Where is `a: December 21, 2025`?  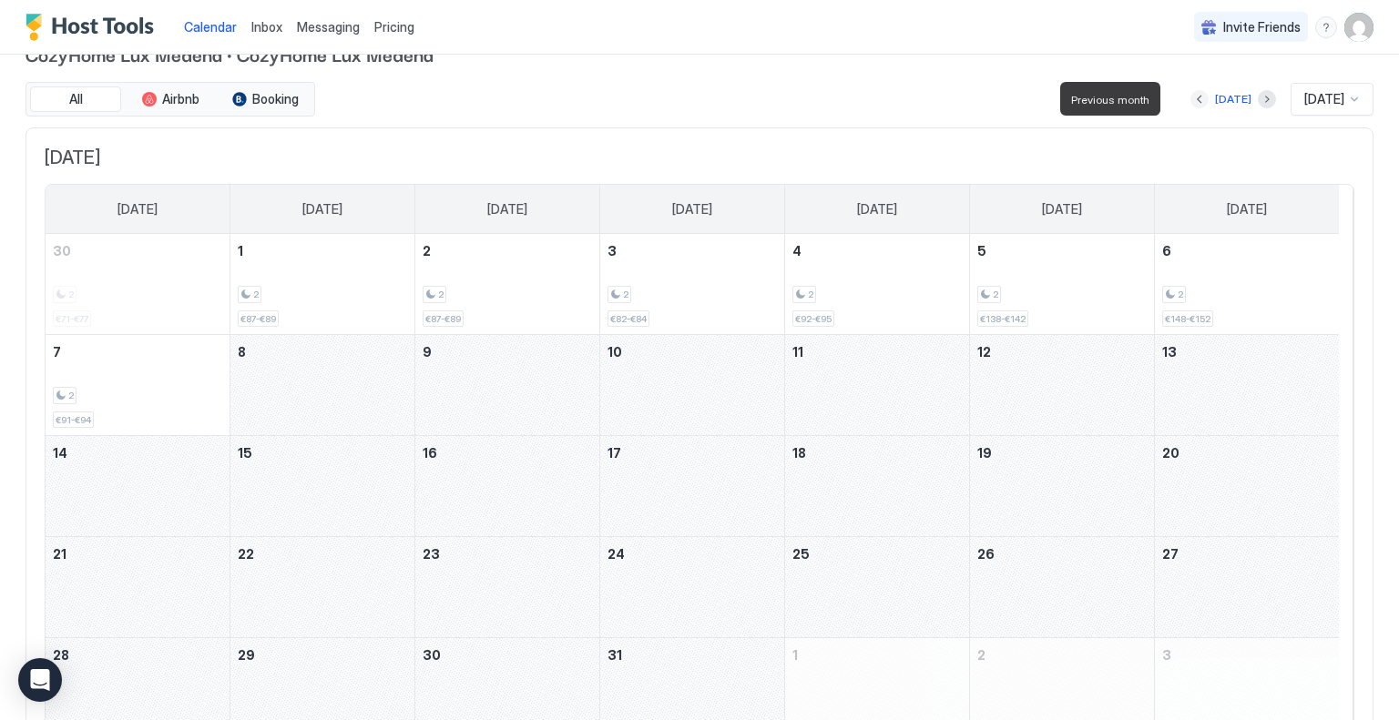 a: December 21, 2025 is located at coordinates (138, 554).